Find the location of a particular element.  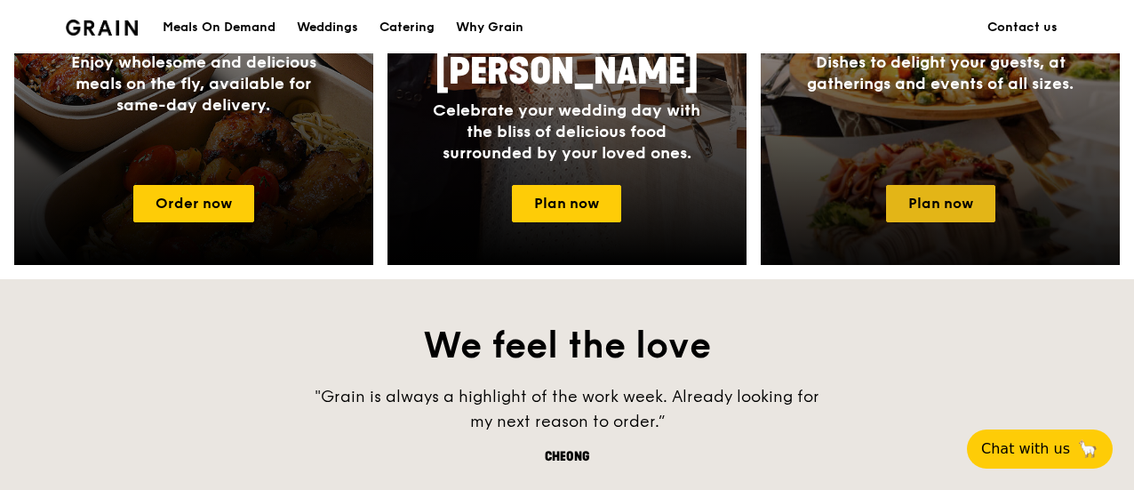

div: Weddings is located at coordinates (327, 28).